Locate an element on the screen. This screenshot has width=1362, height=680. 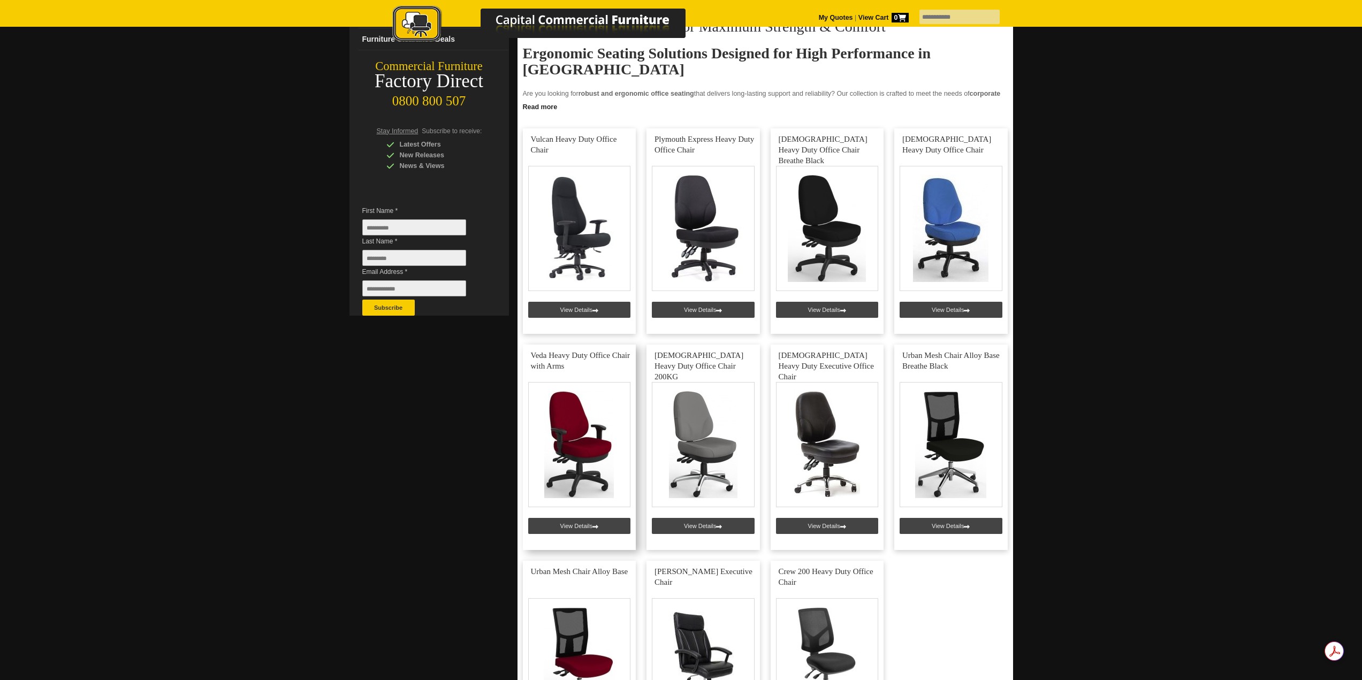
a: Furniture Clearance Deals is located at coordinates (434, 39).